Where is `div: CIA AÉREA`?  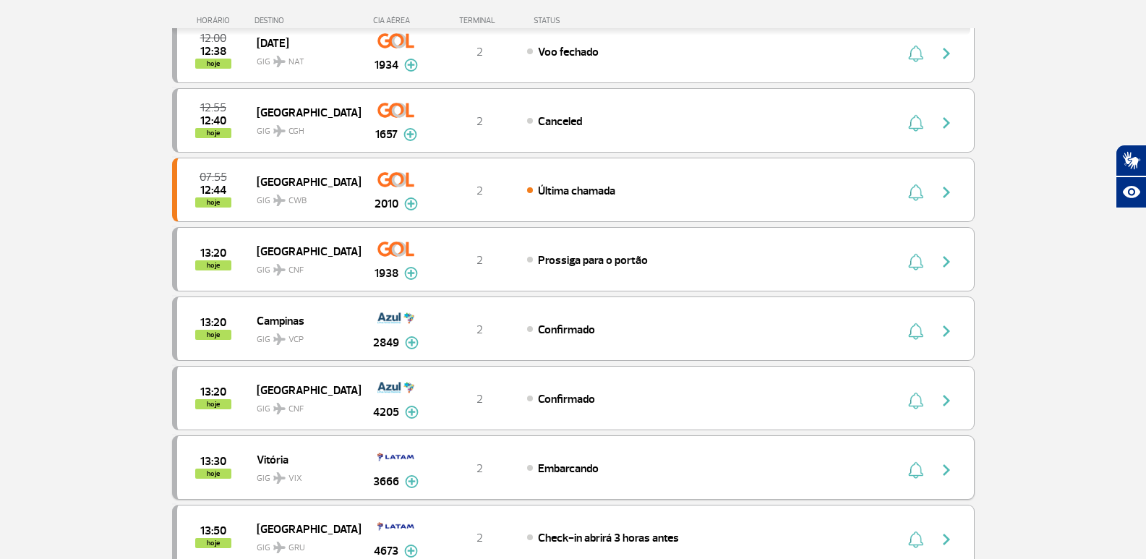 div: CIA AÉREA is located at coordinates (396, 20).